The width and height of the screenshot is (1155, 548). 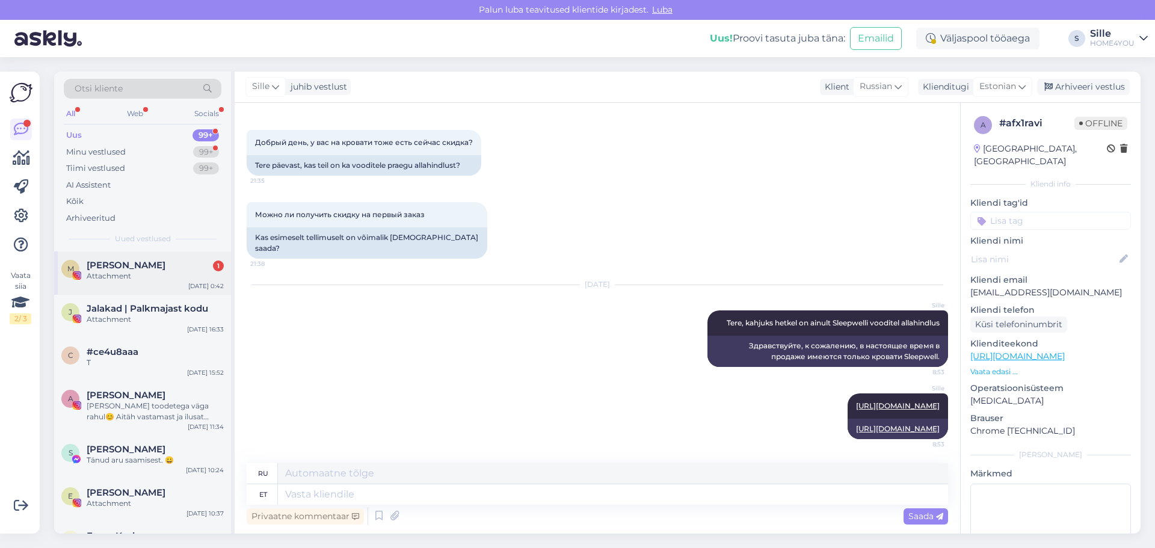 I want to click on span: Fama Keskus, so click(x=118, y=536).